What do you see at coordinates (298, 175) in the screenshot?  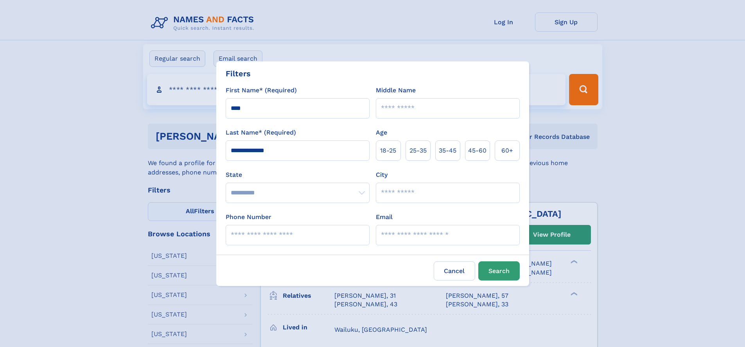 I see `label: State` at bounding box center [298, 175].